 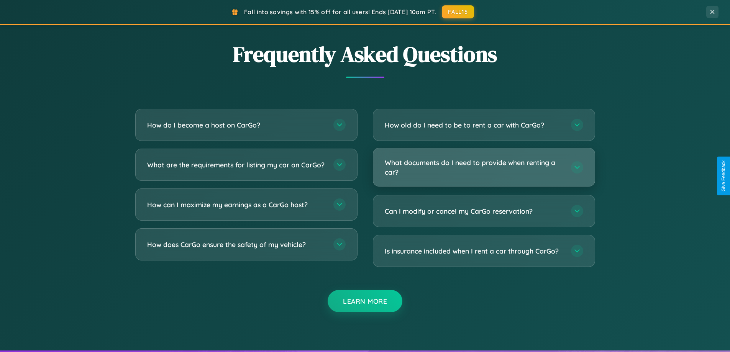 What do you see at coordinates (365, 301) in the screenshot?
I see `button: Learn More` at bounding box center [365, 301].